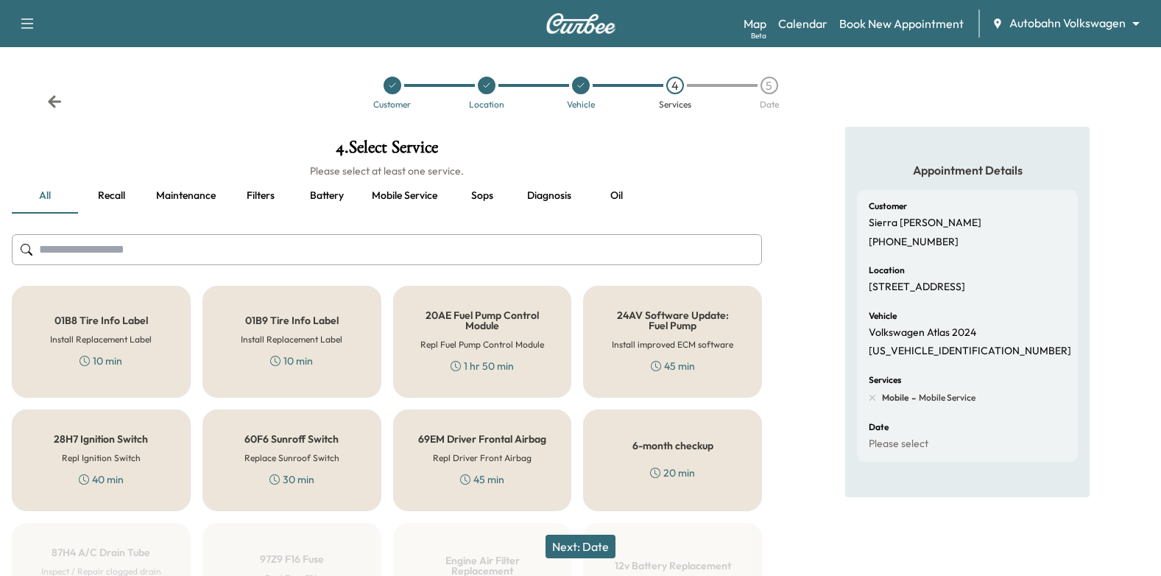  Describe the element at coordinates (261, 196) in the screenshot. I see `button: Filters` at that location.